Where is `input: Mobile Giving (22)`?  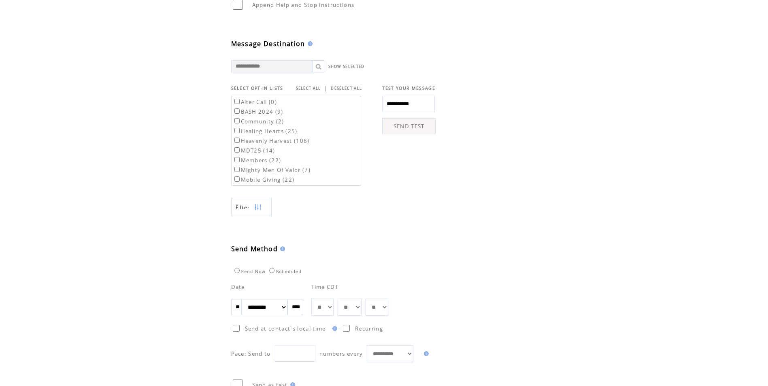 input: Mobile Giving (22) is located at coordinates (237, 179).